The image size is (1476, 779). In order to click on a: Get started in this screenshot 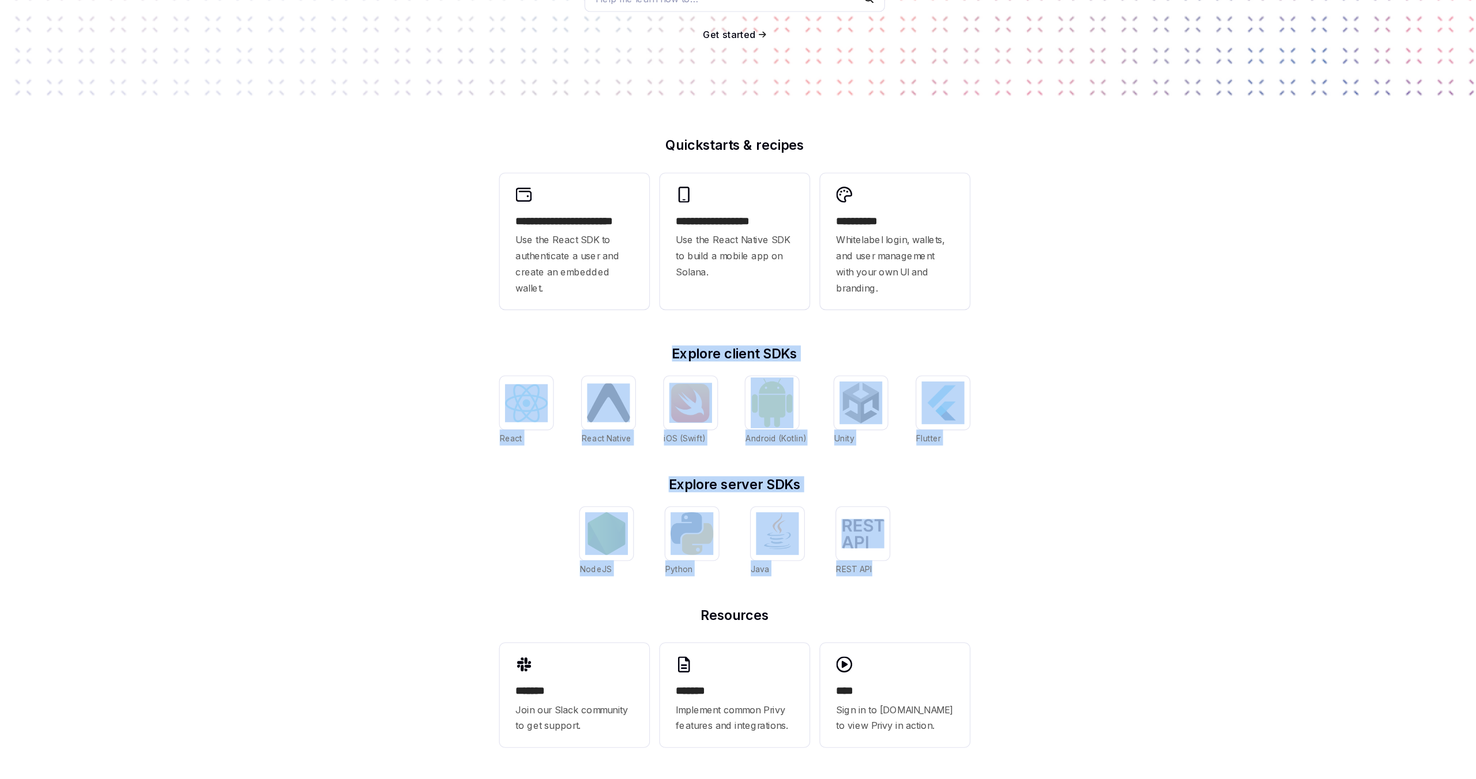, I will do `click(733, 136)`.